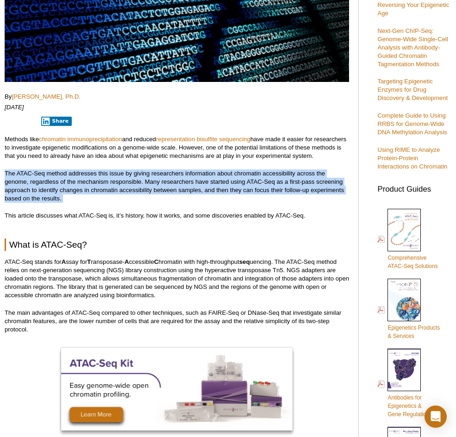 This screenshot has width=456, height=437. Describe the element at coordinates (404, 300) in the screenshot. I see `img: Epi_brochure_140604_cover_web_70x200` at that location.